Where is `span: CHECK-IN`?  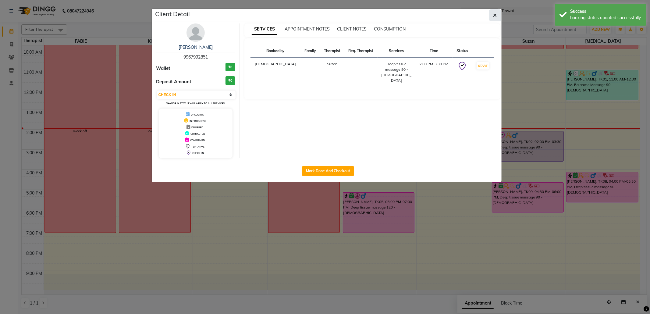 span: CHECK-IN is located at coordinates (198, 153).